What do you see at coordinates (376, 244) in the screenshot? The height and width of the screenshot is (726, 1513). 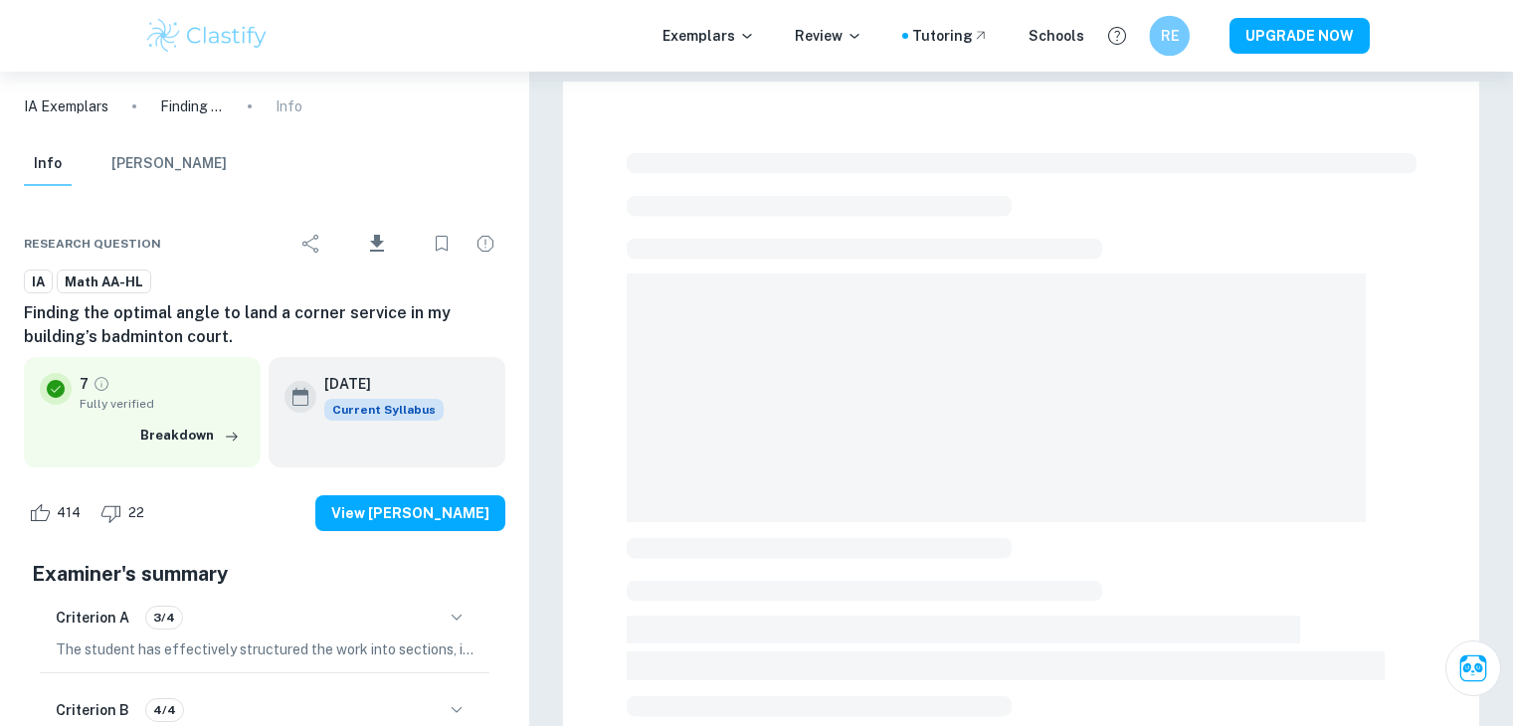 I see `div: Download` at bounding box center [376, 244].